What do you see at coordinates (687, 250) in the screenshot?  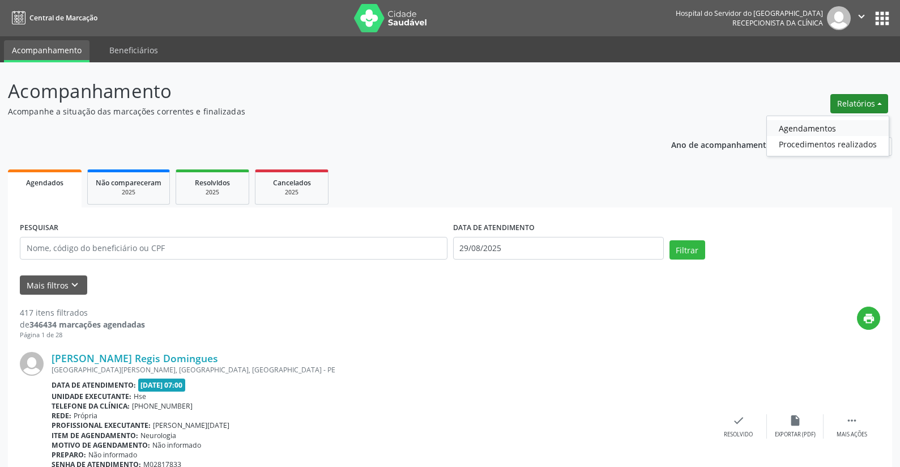 I see `button: Filtrar` at bounding box center [687, 250].